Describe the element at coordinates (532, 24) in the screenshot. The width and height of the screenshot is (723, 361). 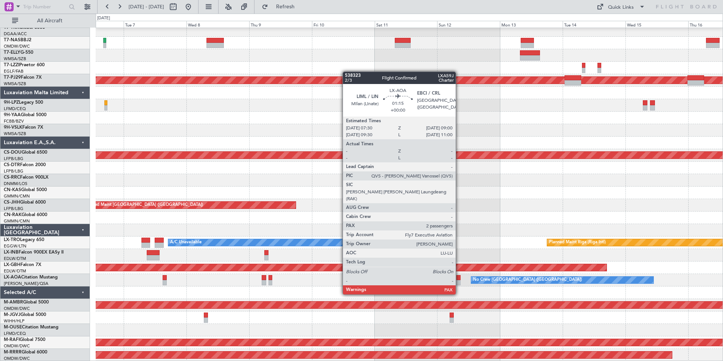
I see `div: Mon 13` at that location.